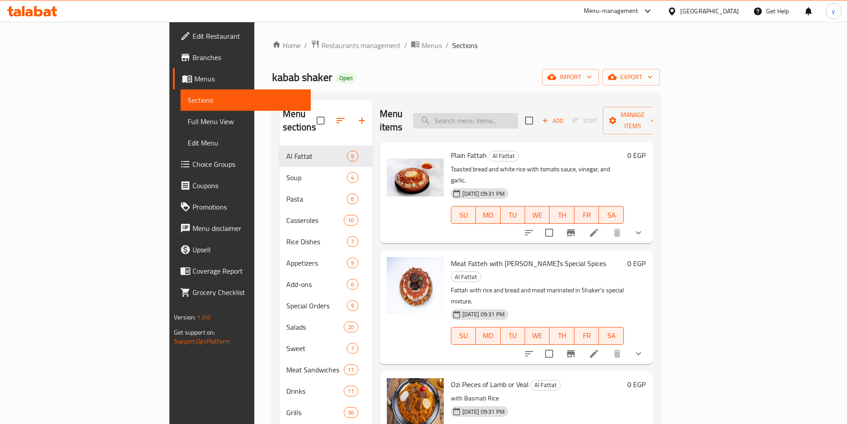 Image resolution: width=847 pixels, height=424 pixels. What do you see at coordinates (242, 271) in the screenshot?
I see `a: Coverage Report` at bounding box center [242, 271].